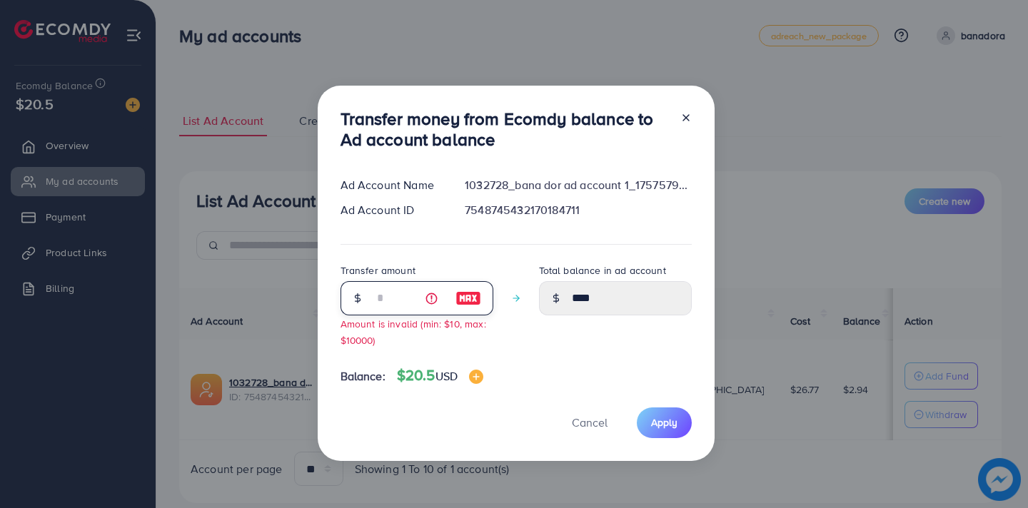 This screenshot has height=508, width=1028. I want to click on div: Ad Account Name, so click(391, 185).